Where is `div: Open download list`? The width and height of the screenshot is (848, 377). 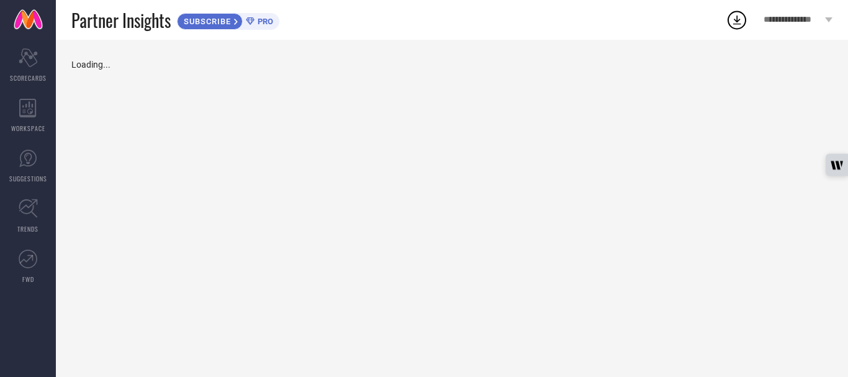
div: Open download list is located at coordinates (737, 20).